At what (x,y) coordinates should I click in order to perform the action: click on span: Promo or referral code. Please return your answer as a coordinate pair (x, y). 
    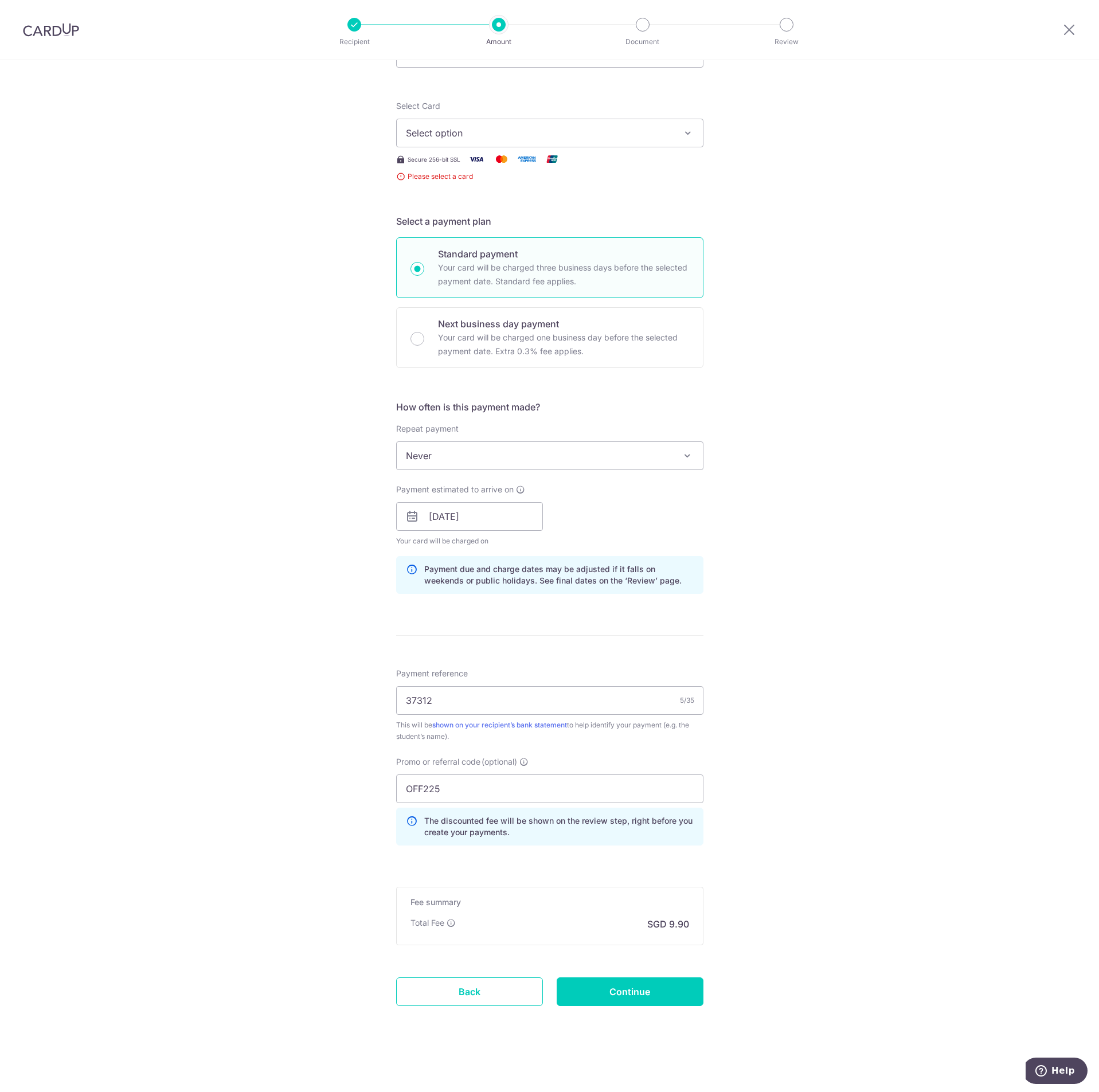
    Looking at the image, I should click on (438, 762).